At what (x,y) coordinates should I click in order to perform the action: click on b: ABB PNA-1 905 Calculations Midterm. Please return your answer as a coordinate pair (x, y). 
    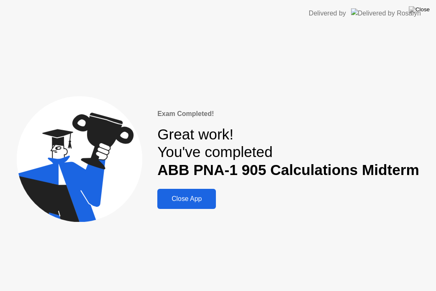
    Looking at the image, I should click on (288, 170).